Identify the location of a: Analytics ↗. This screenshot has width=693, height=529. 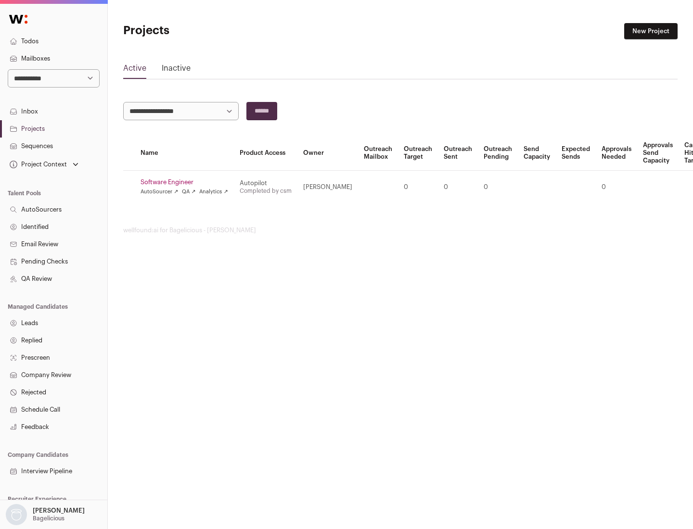
(213, 192).